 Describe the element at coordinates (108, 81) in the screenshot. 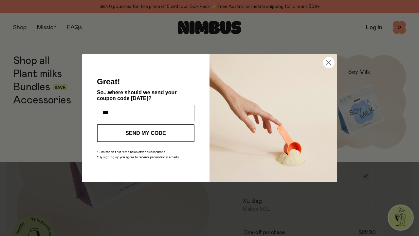

I see `span: Great!` at that location.